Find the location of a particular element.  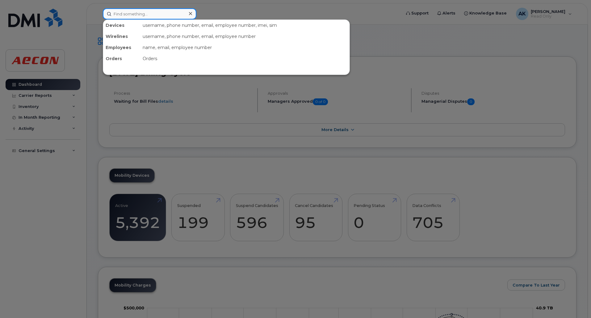

div: Wirelines is located at coordinates (122, 36).